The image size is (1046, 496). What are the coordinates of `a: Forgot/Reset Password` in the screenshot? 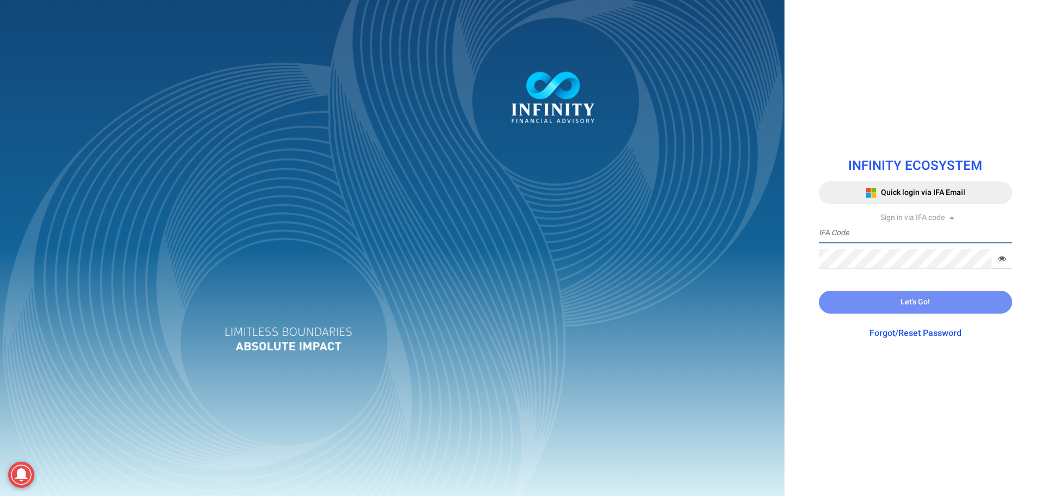 It's located at (915, 333).